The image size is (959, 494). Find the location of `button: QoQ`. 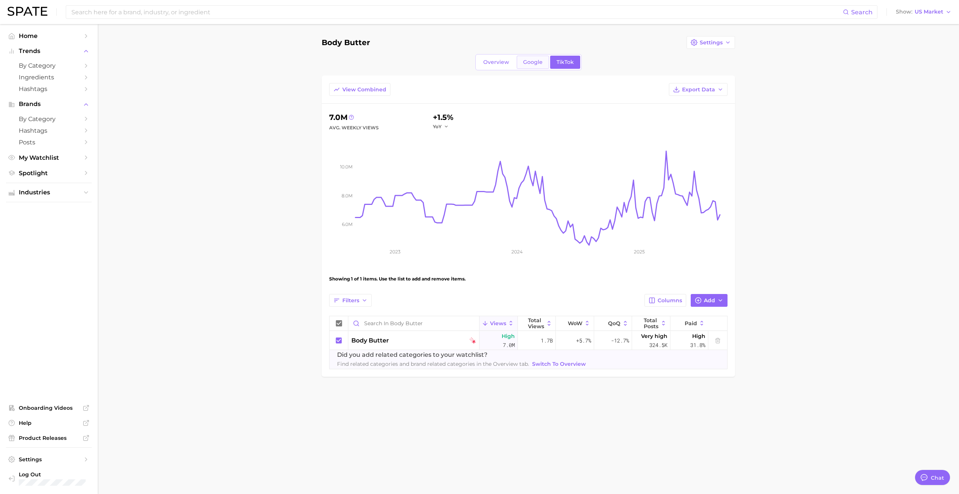

button: QoQ is located at coordinates (613, 323).